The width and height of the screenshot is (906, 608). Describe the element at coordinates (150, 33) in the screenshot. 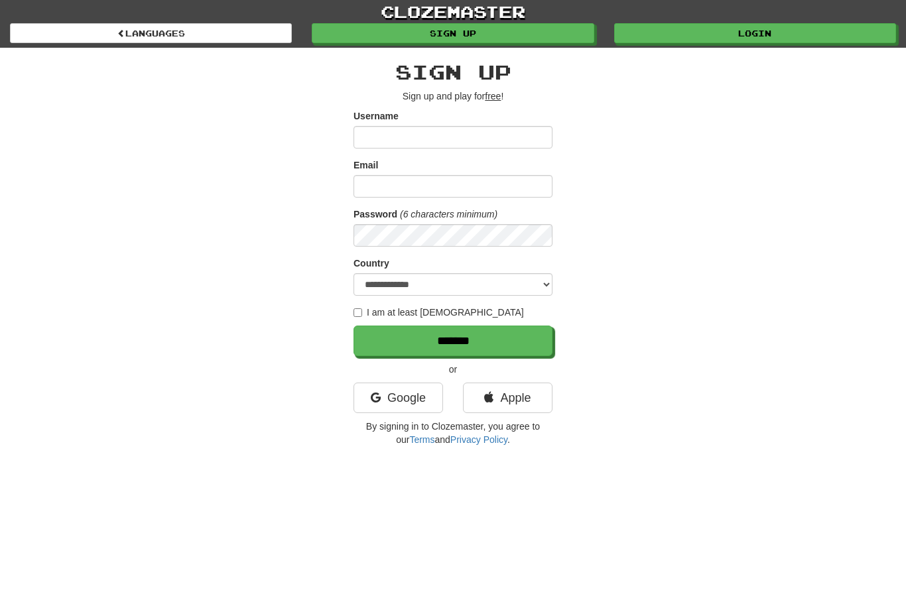

I see `a: Languages` at that location.